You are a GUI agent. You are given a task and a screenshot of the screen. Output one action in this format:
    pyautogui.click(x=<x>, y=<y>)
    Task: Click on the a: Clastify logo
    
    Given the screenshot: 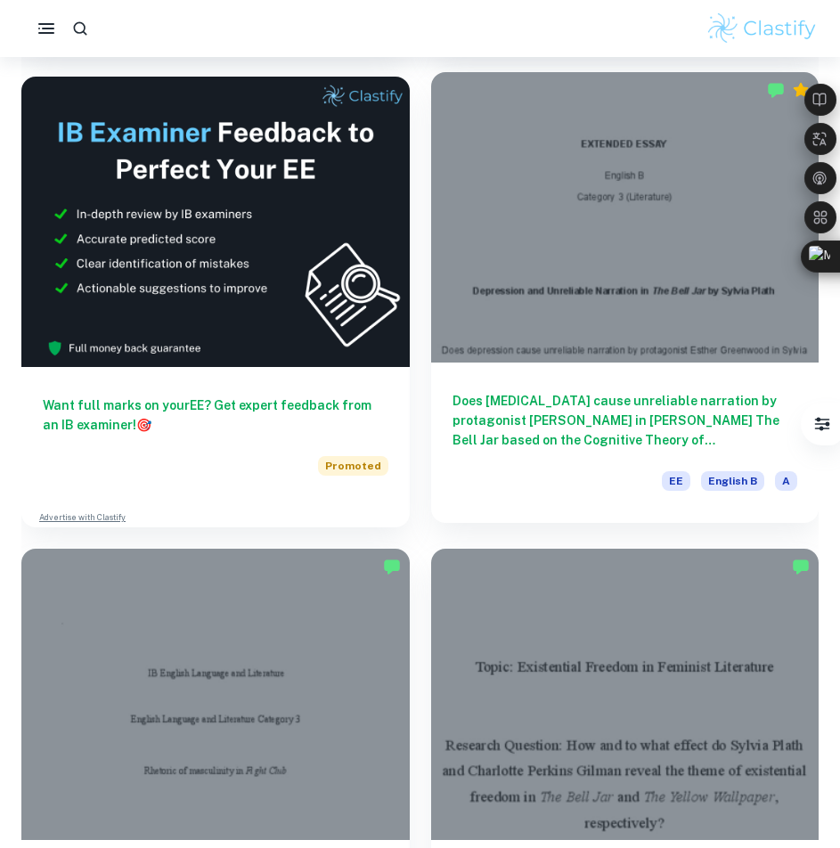 What is the action you would take?
    pyautogui.click(x=762, y=29)
    